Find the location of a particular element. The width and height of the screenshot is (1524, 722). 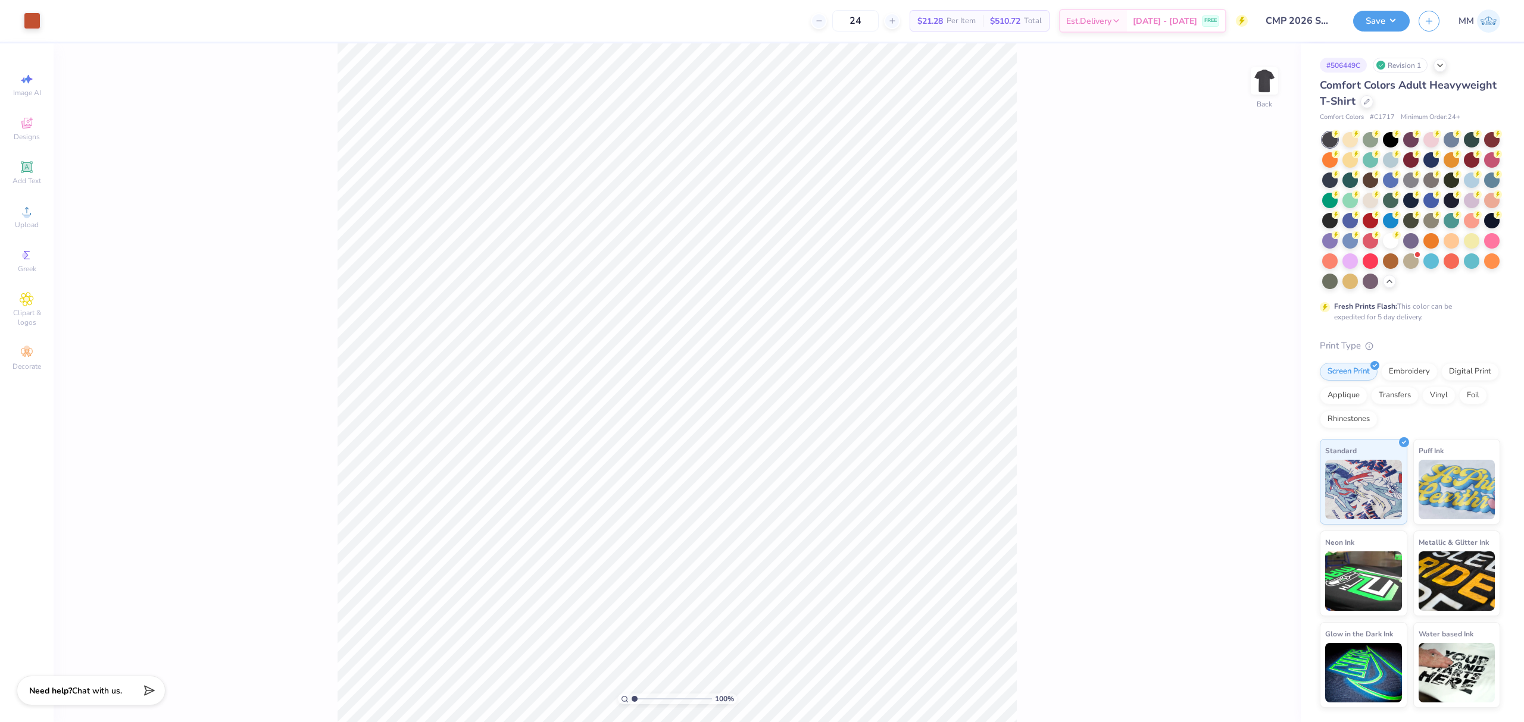

strong: Need help? is located at coordinates (51, 691).